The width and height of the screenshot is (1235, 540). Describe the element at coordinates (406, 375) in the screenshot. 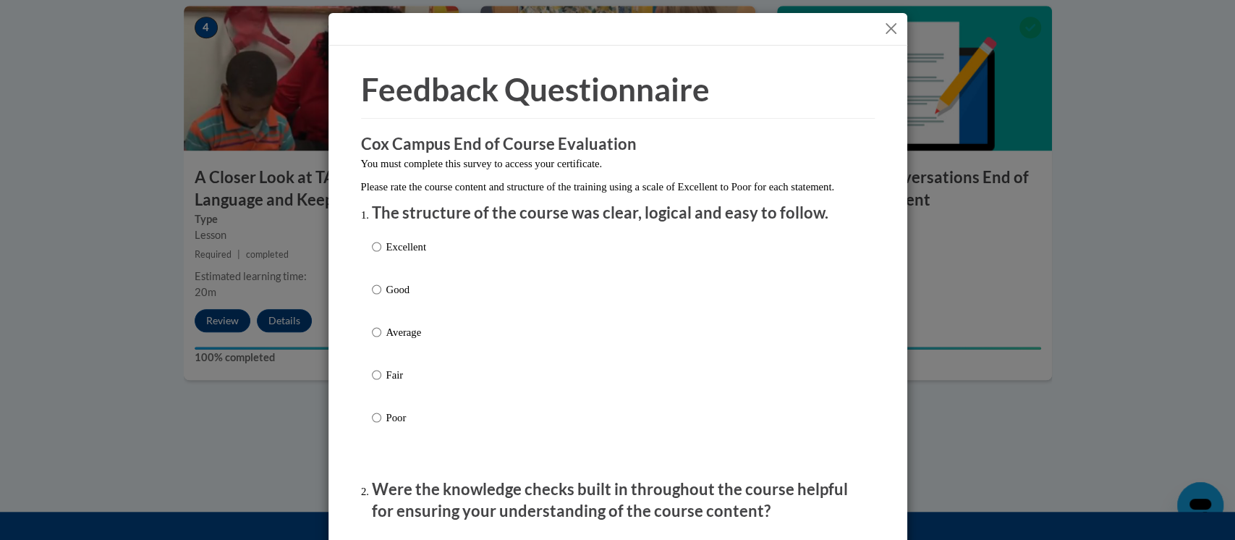

I see `p: Fair` at that location.